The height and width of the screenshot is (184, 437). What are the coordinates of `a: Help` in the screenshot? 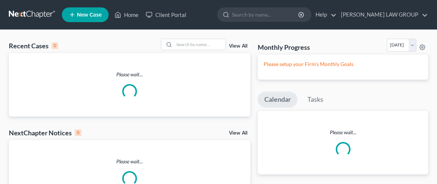 It's located at (324, 15).